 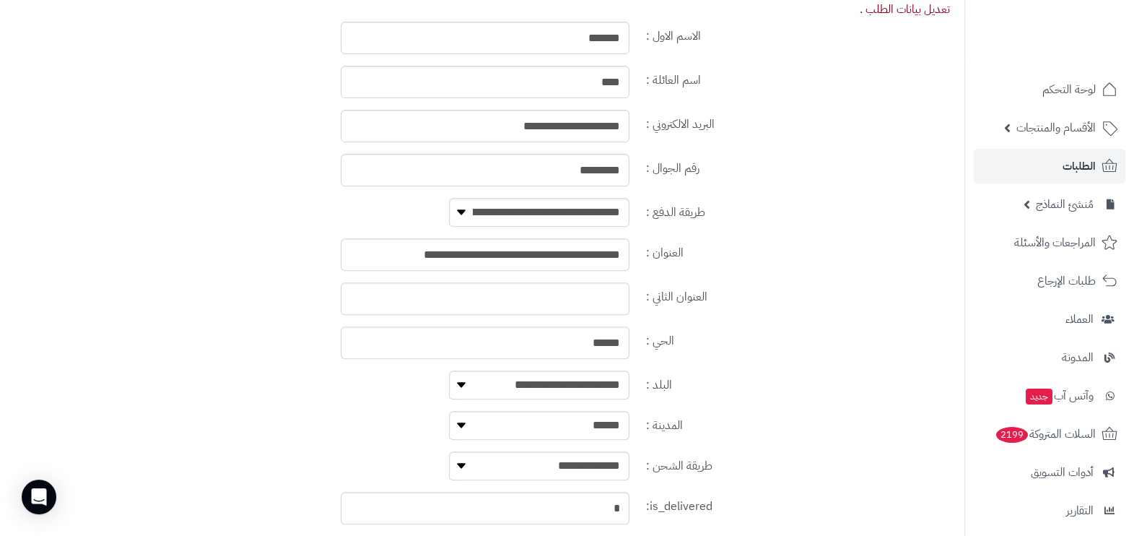 I want to click on label: العنوان :, so click(x=798, y=250).